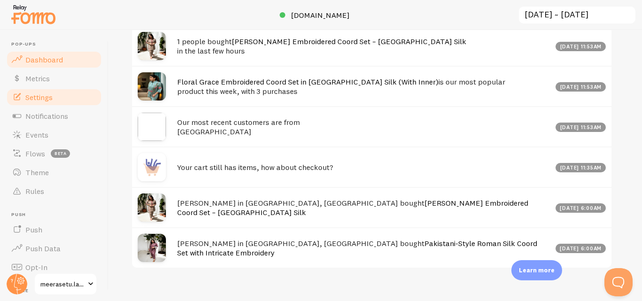 The width and height of the screenshot is (642, 301). What do you see at coordinates (54, 267) in the screenshot?
I see `a: Opt-In` at bounding box center [54, 267].